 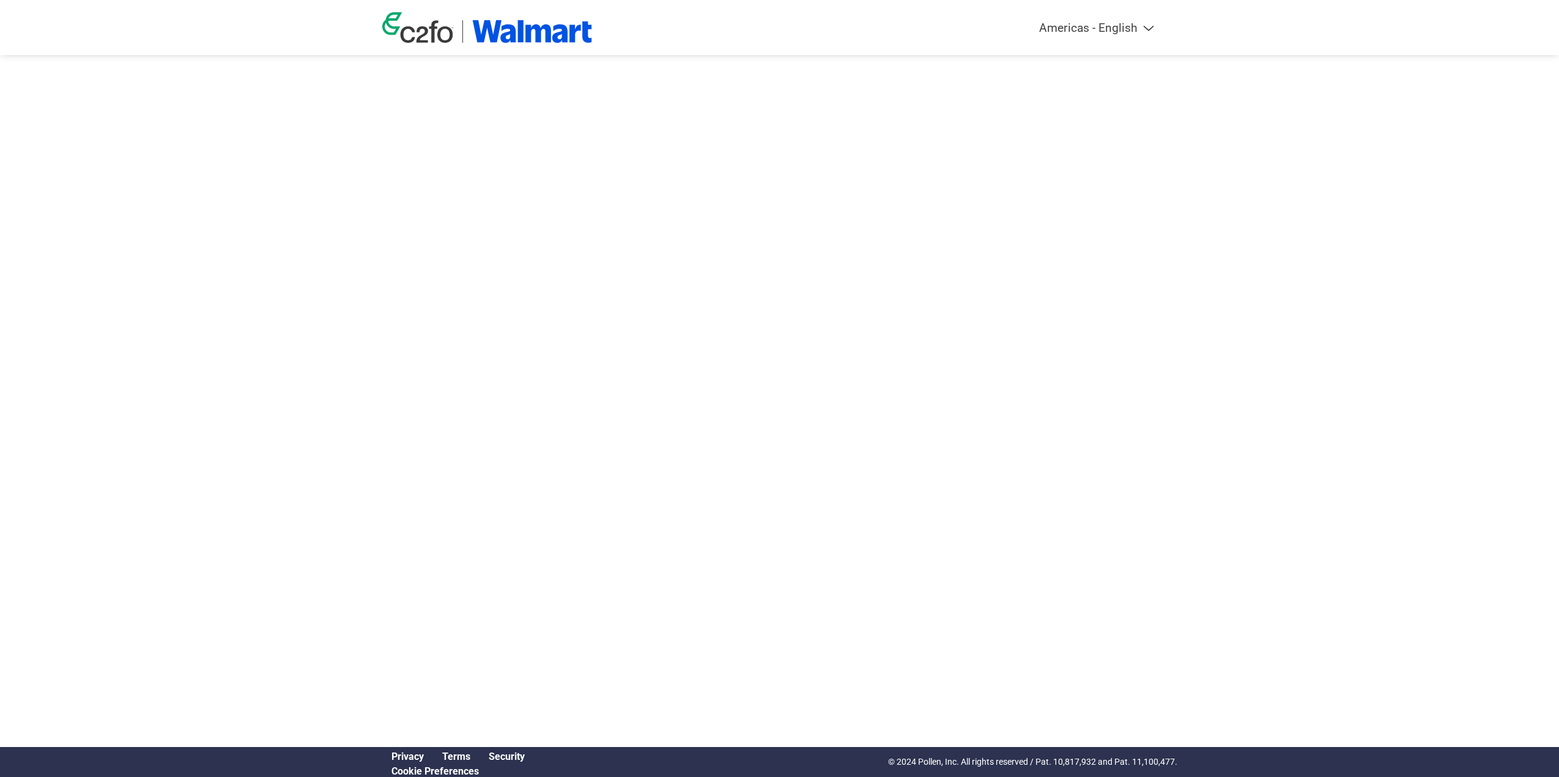 What do you see at coordinates (418, 28) in the screenshot?
I see `img: c2fo logo` at bounding box center [418, 28].